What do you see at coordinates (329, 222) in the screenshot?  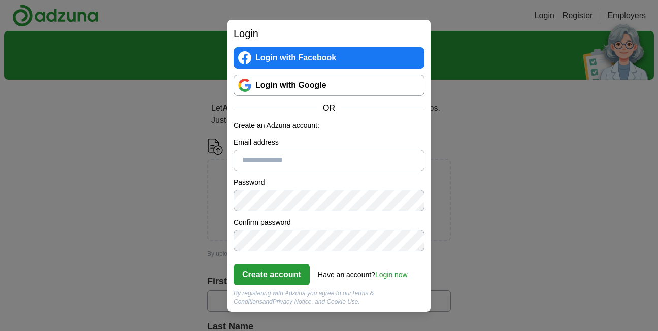 I see `label: Confirm password` at bounding box center [329, 222].